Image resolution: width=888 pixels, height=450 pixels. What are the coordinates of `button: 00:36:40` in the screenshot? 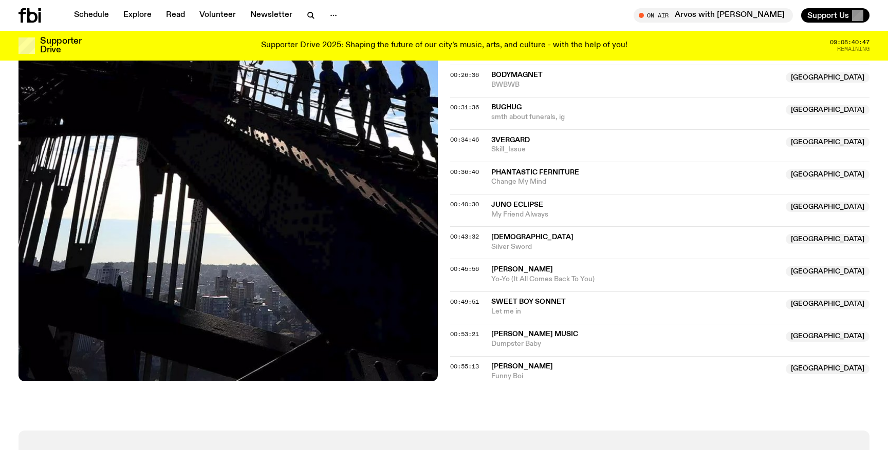 It's located at (464, 172).